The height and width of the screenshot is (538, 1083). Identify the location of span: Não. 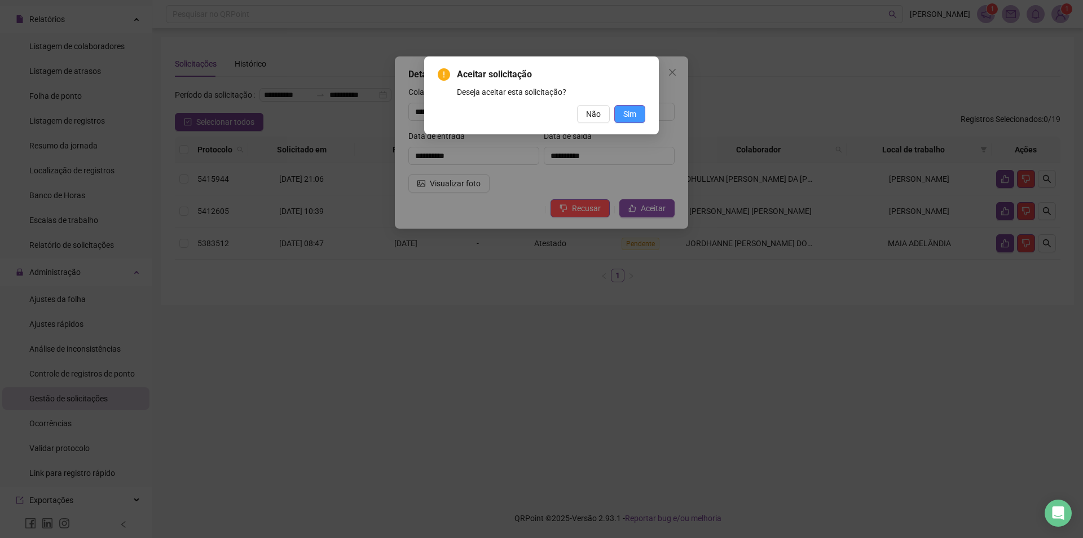
(594, 114).